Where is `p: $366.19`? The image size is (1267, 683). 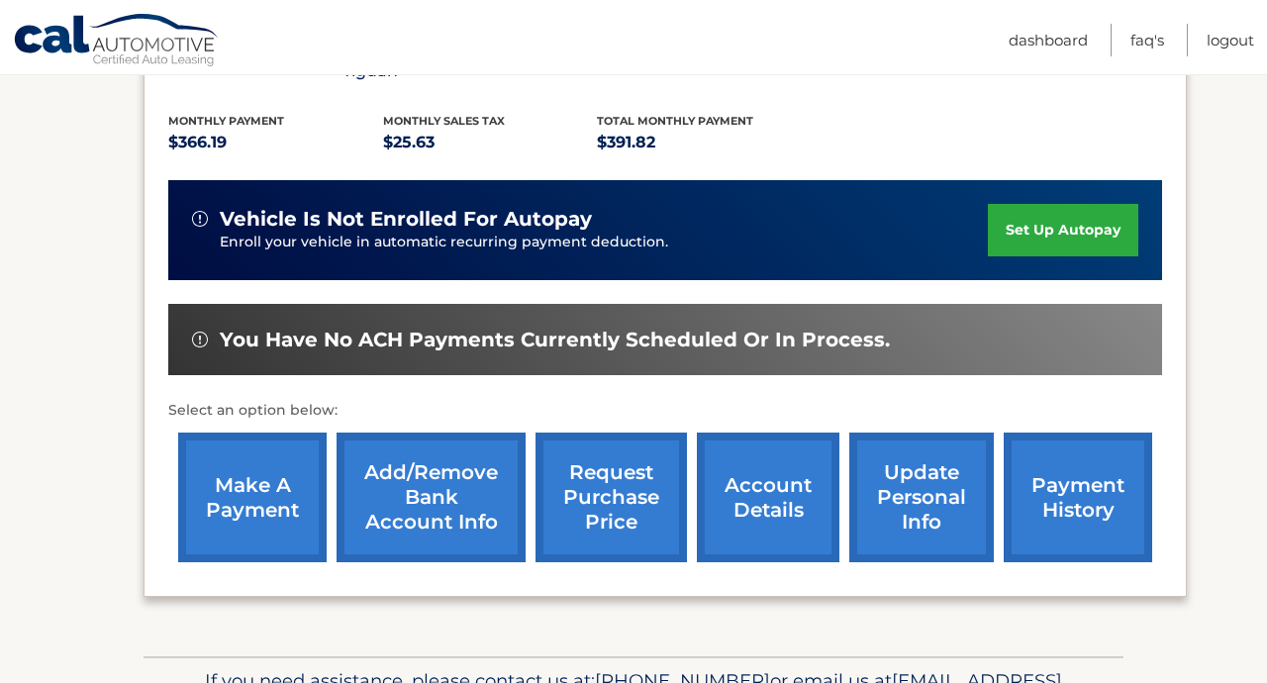 p: $366.19 is located at coordinates (275, 142).